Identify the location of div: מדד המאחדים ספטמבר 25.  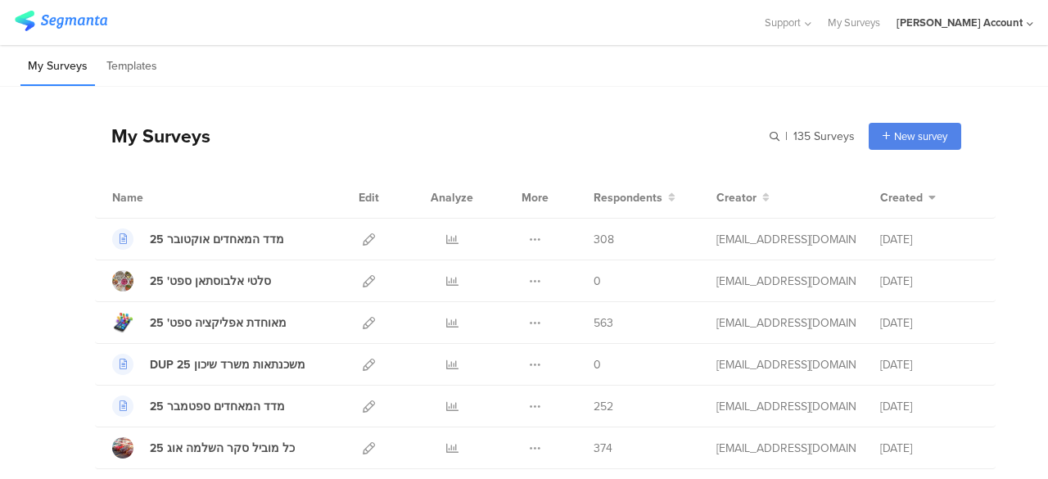
(217, 406).